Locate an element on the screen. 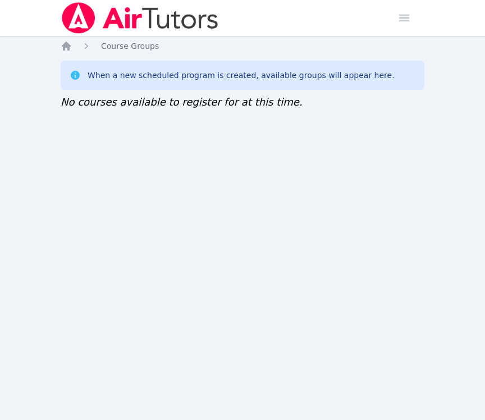 The height and width of the screenshot is (420, 485). span: No courses available to register for at this time. is located at coordinates (181, 102).